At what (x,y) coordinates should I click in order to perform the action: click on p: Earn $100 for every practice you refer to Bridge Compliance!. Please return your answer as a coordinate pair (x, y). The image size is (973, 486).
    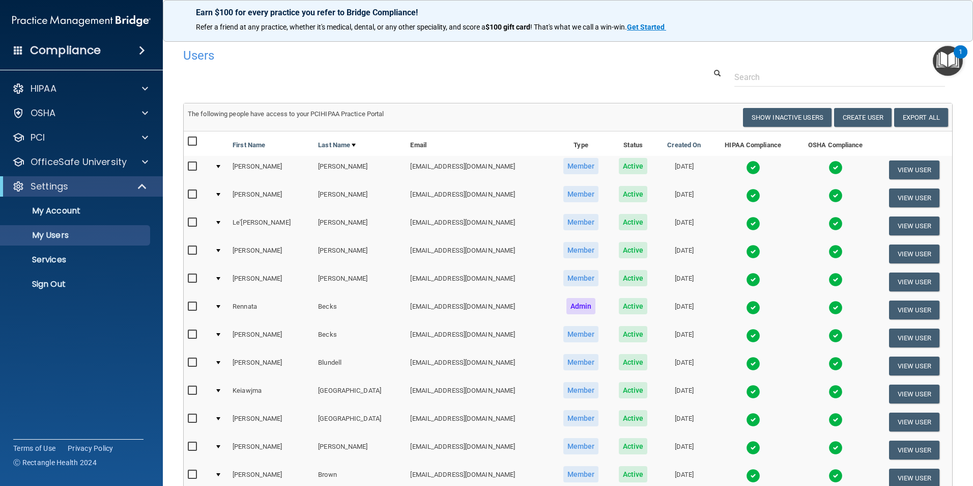
    Looking at the image, I should click on (568, 12).